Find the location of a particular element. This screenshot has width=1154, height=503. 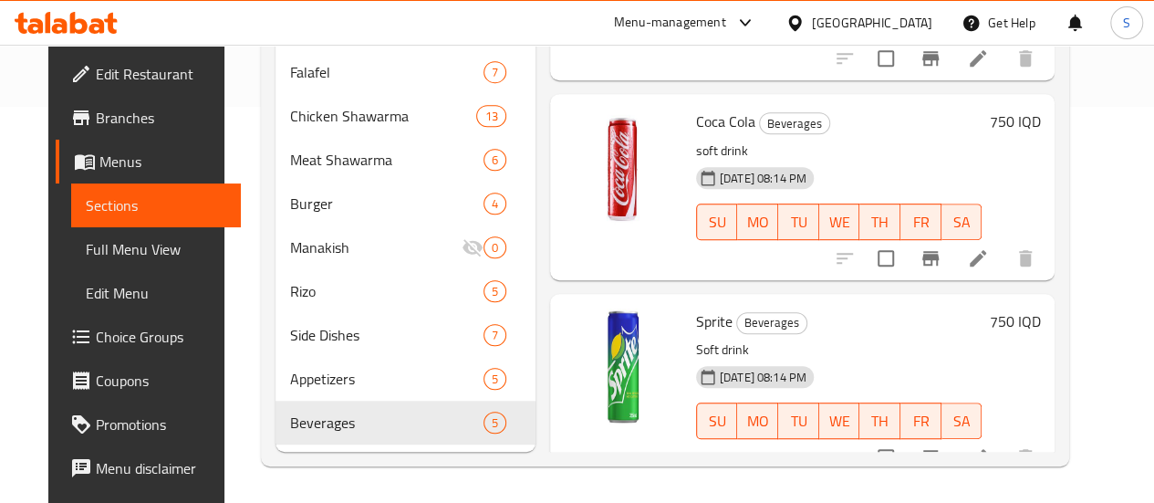

div: Burger4 is located at coordinates (405, 203).